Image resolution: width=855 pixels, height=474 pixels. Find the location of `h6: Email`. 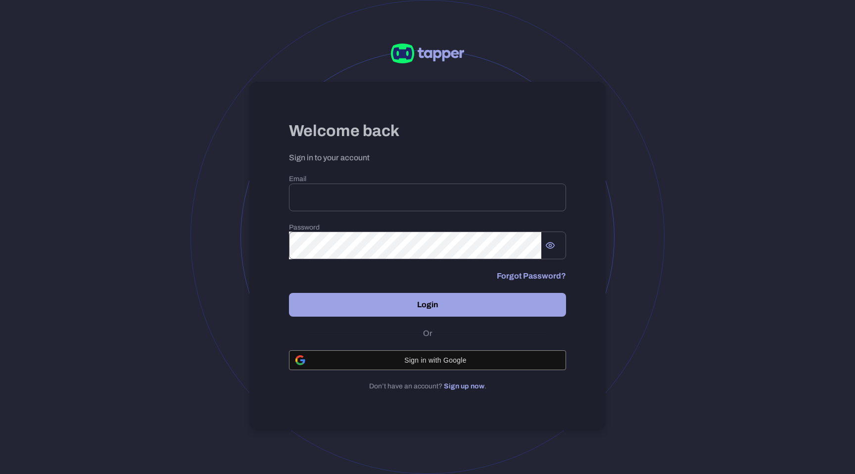

h6: Email is located at coordinates (427, 179).